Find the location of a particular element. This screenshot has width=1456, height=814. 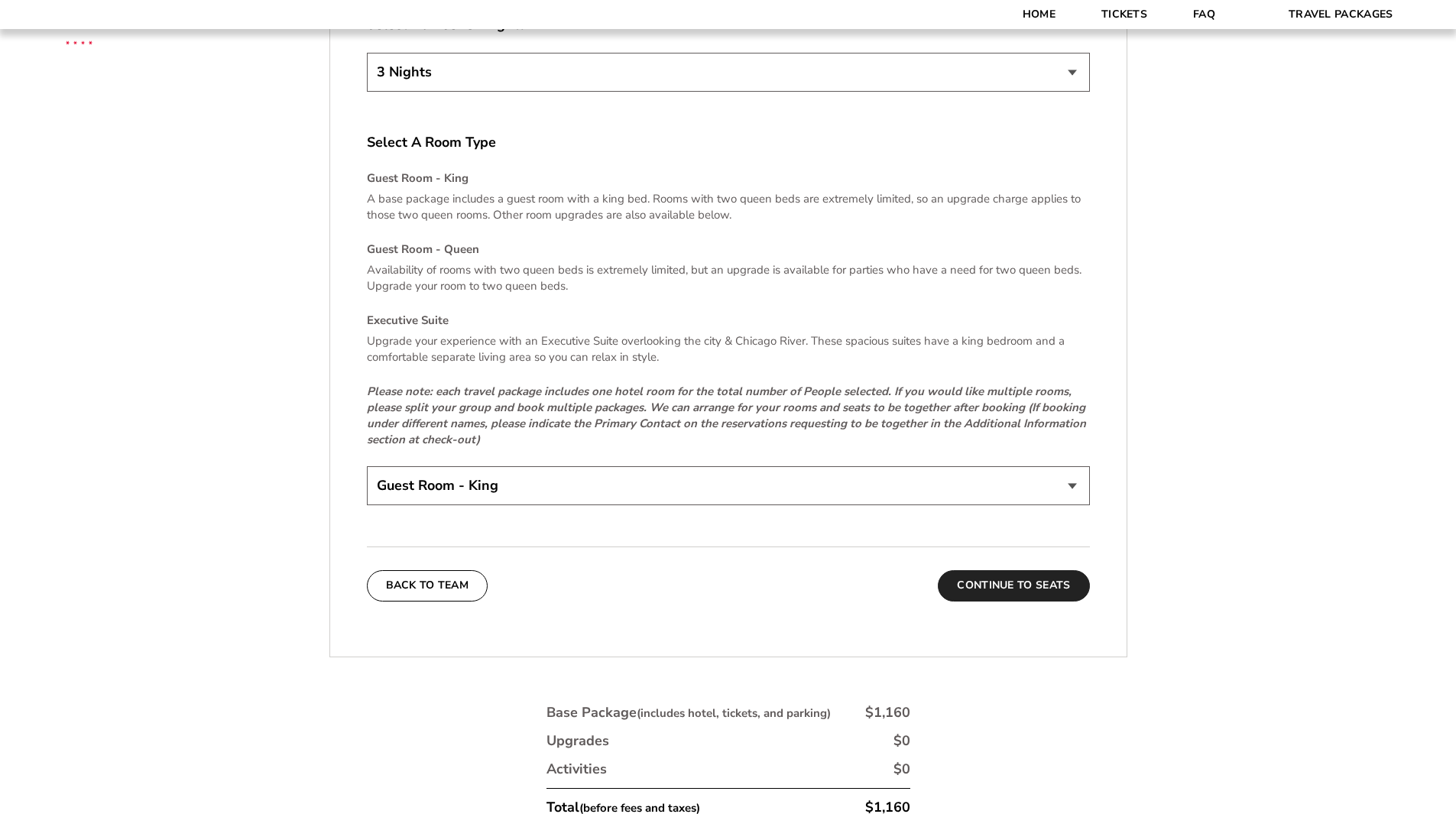

h4: Executive Suite is located at coordinates (728, 320).